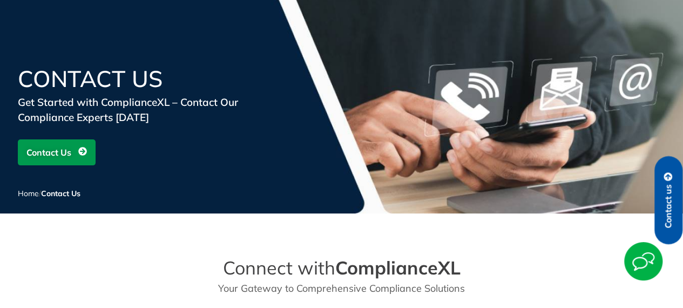 The image size is (683, 308). Describe the element at coordinates (342, 268) in the screenshot. I see `h2: Connect with` at that location.